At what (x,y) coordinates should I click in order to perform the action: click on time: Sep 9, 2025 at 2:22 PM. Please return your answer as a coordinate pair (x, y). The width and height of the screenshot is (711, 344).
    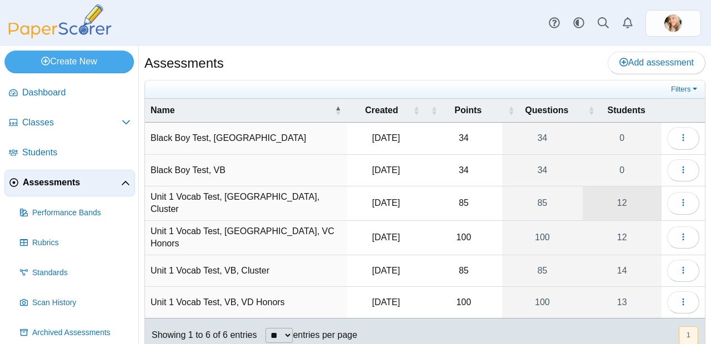
    Looking at the image, I should click on (386, 271).